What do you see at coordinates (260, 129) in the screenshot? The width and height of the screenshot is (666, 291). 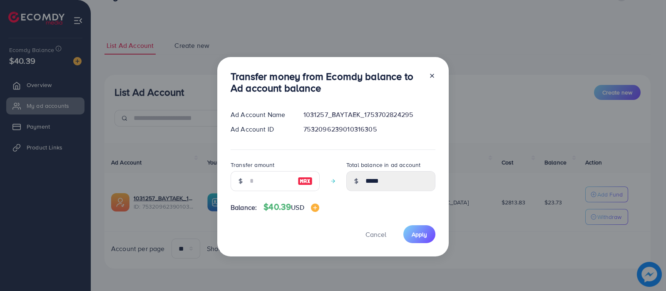 I see `div: Ad Account ID` at bounding box center [260, 129].